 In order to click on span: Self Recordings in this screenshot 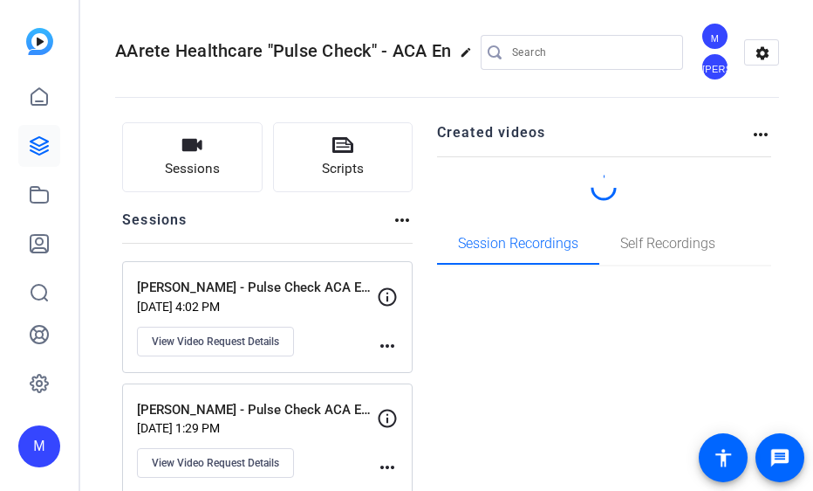, I will do `click(668, 244)`.